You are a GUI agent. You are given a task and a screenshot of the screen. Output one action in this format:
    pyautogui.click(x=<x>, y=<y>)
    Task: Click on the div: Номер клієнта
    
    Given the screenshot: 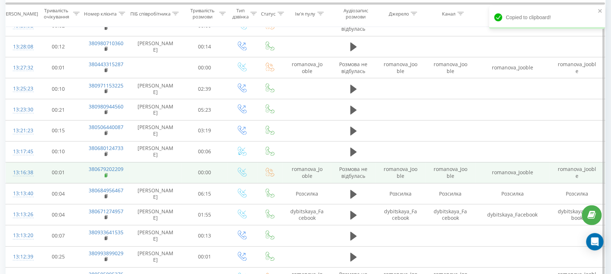 What is the action you would take?
    pyautogui.click(x=101, y=13)
    